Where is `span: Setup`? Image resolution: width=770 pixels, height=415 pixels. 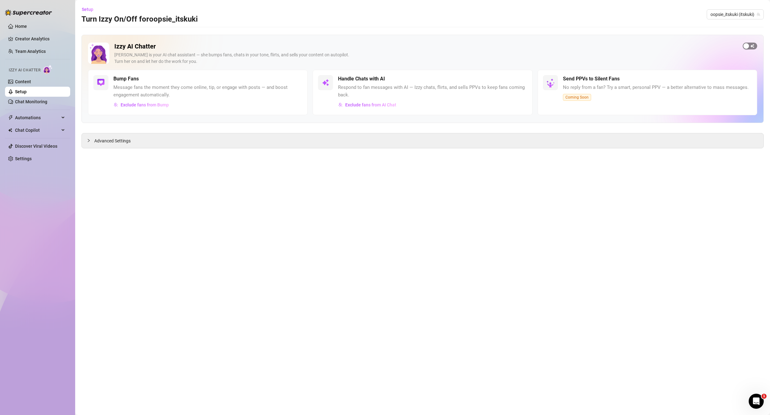 span: Setup is located at coordinates (87, 9).